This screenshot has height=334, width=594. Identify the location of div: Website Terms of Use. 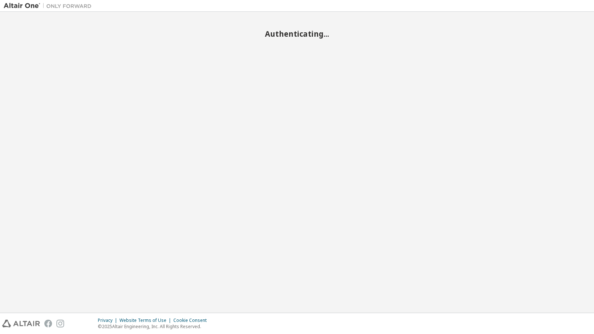
(146, 320).